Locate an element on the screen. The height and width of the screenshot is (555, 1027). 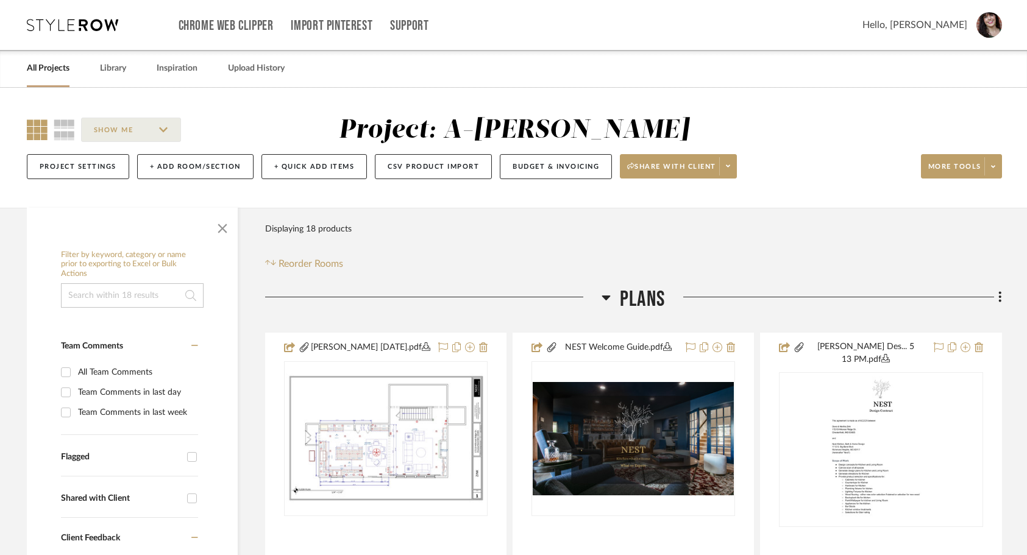
a: All Projects is located at coordinates (48, 68).